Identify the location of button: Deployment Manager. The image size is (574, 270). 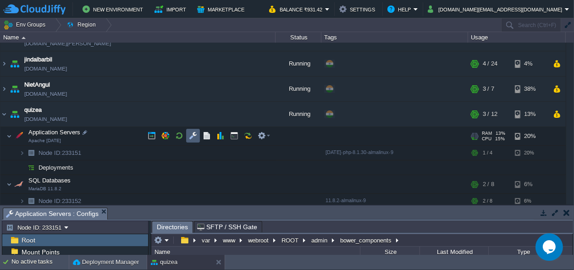
(106, 262).